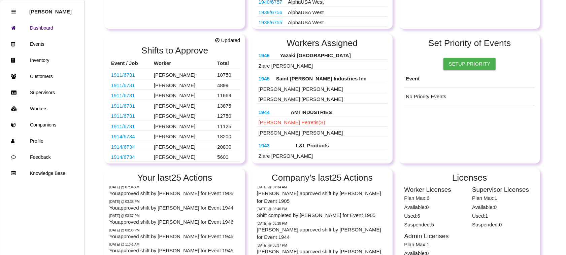  Describe the element at coordinates (228, 156) in the screenshot. I see `td: 5600` at that location.